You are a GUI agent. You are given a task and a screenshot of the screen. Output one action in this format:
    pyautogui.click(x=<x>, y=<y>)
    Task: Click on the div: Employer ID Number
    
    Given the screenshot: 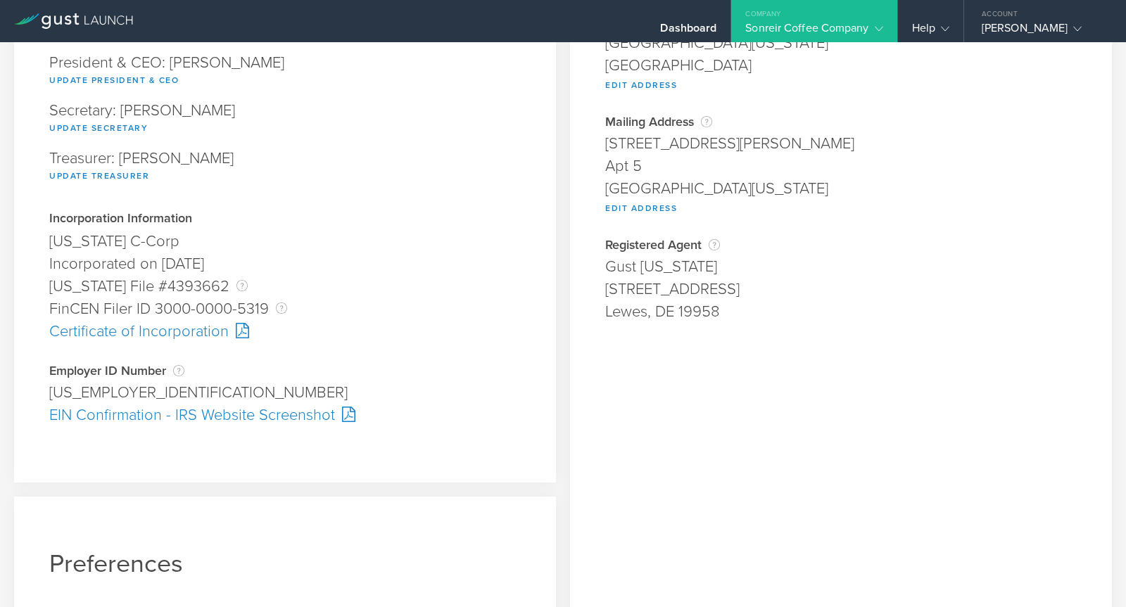 What is the action you would take?
    pyautogui.click(x=285, y=371)
    